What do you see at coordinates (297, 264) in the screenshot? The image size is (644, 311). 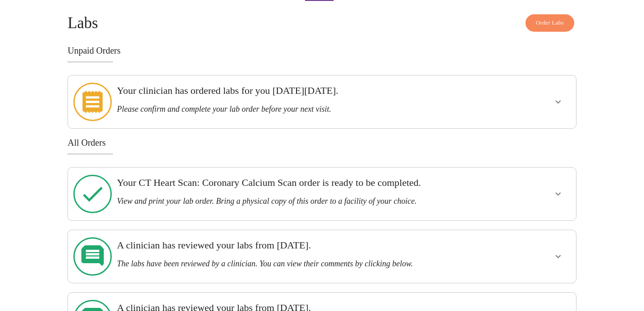 I see `h3: The labs have been reviewed by a clinician. You can view their comments by clicking below.` at bounding box center [297, 264].